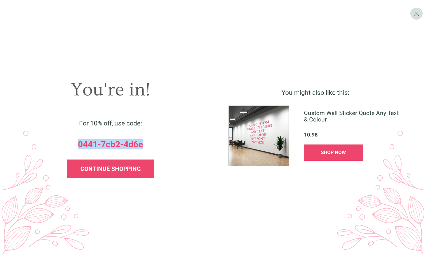  Describe the element at coordinates (333, 152) in the screenshot. I see `span: SHOP NOW` at that location.